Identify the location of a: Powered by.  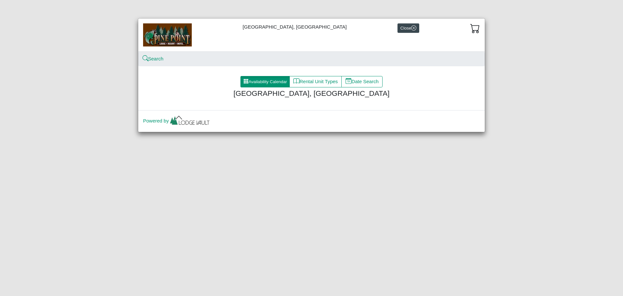
(177, 120).